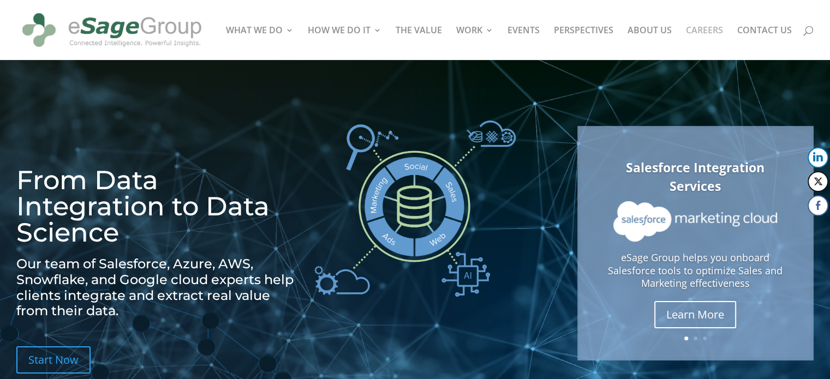 This screenshot has height=379, width=830. What do you see at coordinates (705, 43) in the screenshot?
I see `a: CAREERS` at bounding box center [705, 43].